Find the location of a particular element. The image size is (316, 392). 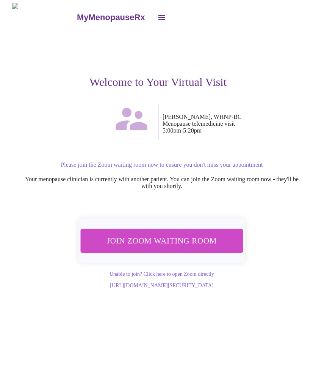

h3: Welcome to Your Virtual Visit is located at coordinates (158, 82).